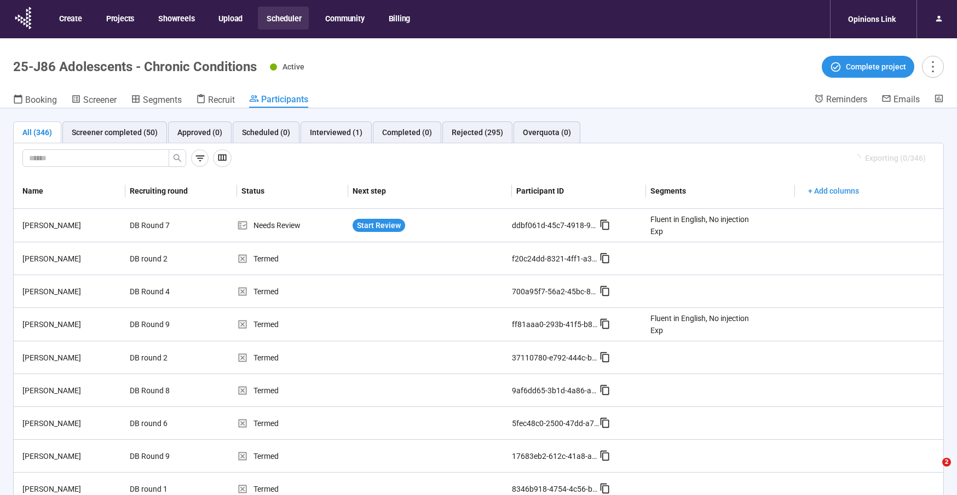  I want to click on div: Overquota (0), so click(547, 132).